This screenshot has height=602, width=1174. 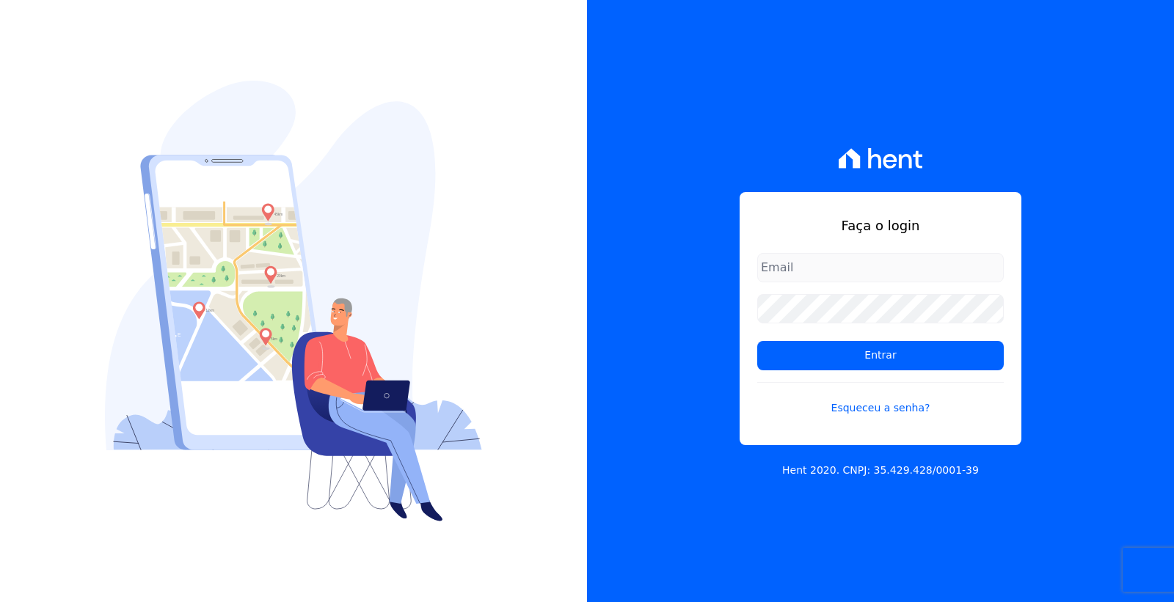 I want to click on img: Login, so click(x=293, y=301).